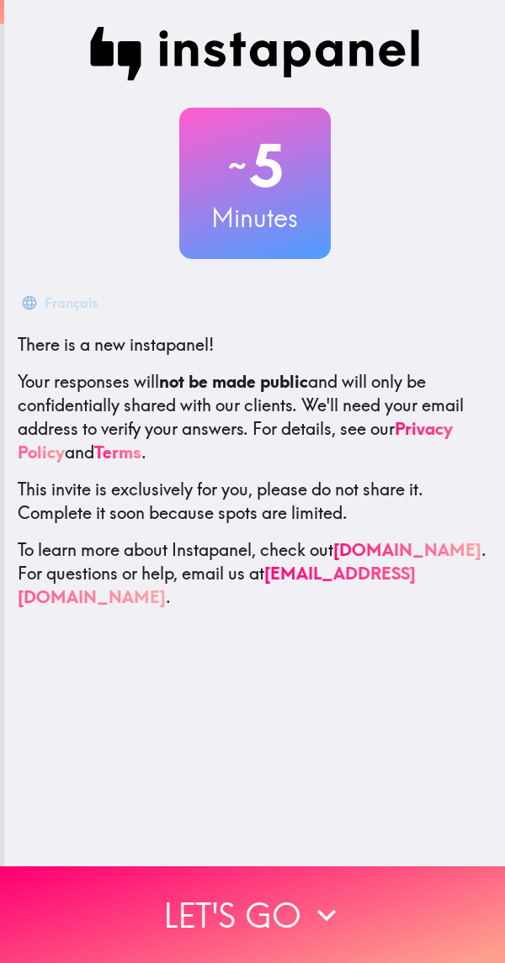 The image size is (505, 963). What do you see at coordinates (255, 218) in the screenshot?
I see `h3: Minutes` at bounding box center [255, 218].